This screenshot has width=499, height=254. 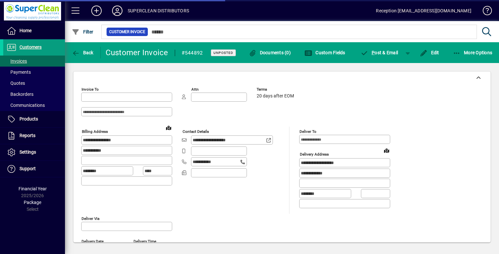 I want to click on a: Communications, so click(x=34, y=105).